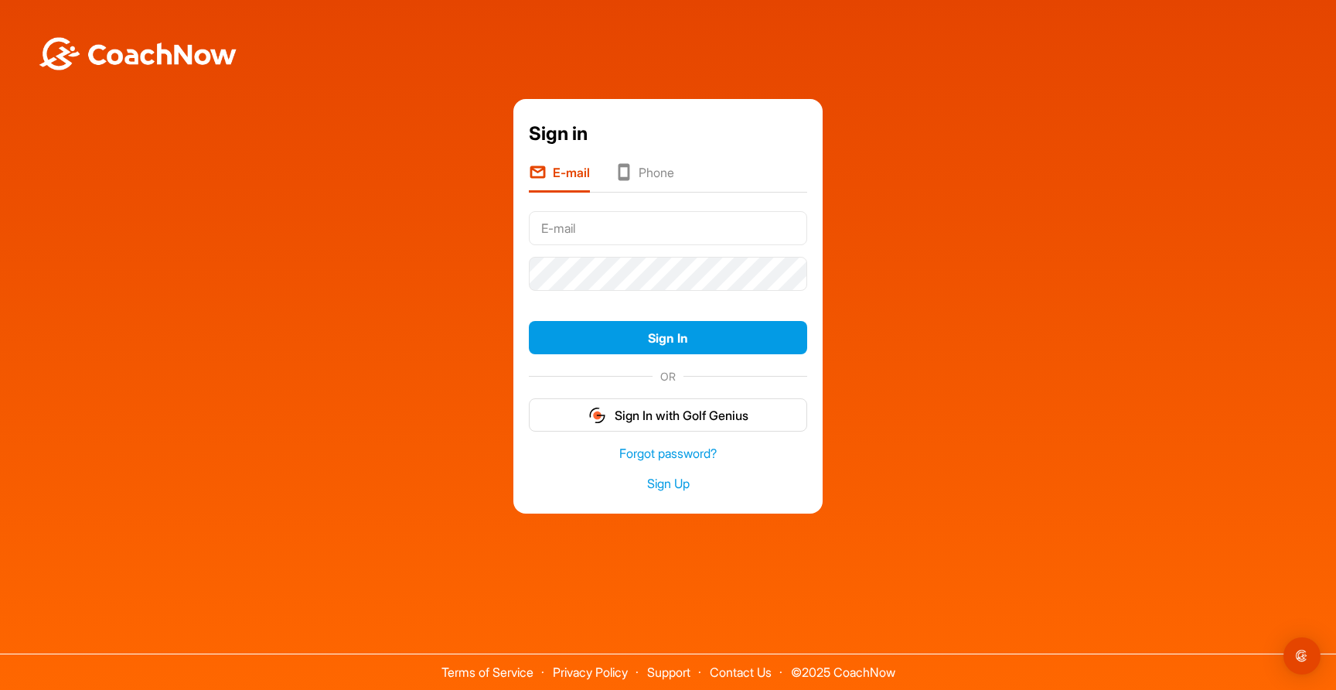  Describe the element at coordinates (668, 376) in the screenshot. I see `span: OR` at that location.